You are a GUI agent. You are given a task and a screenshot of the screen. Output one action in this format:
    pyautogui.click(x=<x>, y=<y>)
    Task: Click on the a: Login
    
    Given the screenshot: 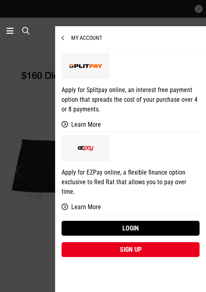 What is the action you would take?
    pyautogui.click(x=130, y=228)
    